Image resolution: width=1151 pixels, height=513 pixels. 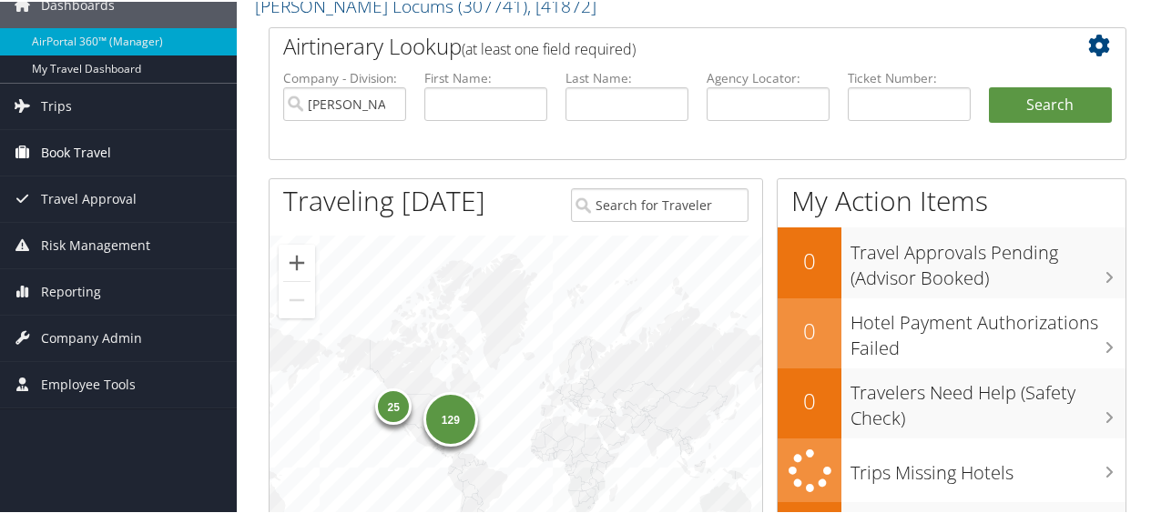 I want to click on a: 0Travel Approvals Pending (Advisor Booked), so click(x=951, y=260).